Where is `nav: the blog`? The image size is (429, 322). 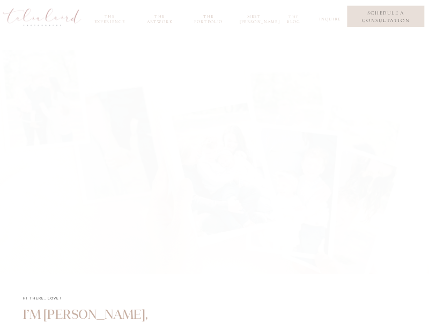
nav: the blog is located at coordinates (294, 18).